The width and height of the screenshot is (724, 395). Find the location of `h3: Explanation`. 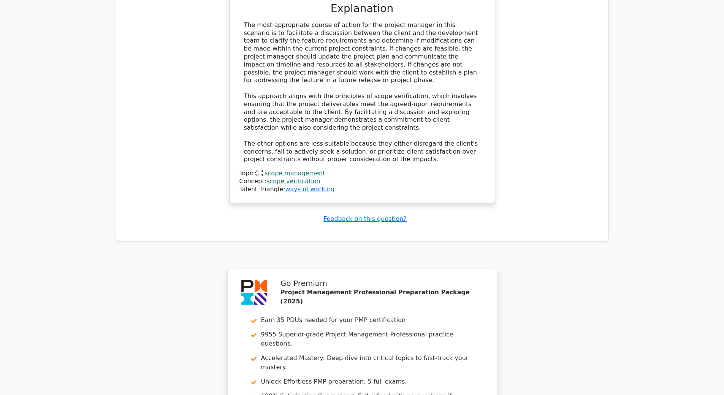

h3: Explanation is located at coordinates (362, 9).